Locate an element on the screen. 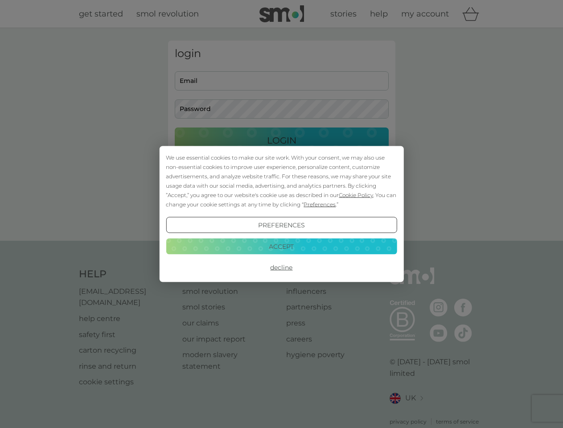 The height and width of the screenshot is (428, 563). span: Preferences is located at coordinates (319, 204).